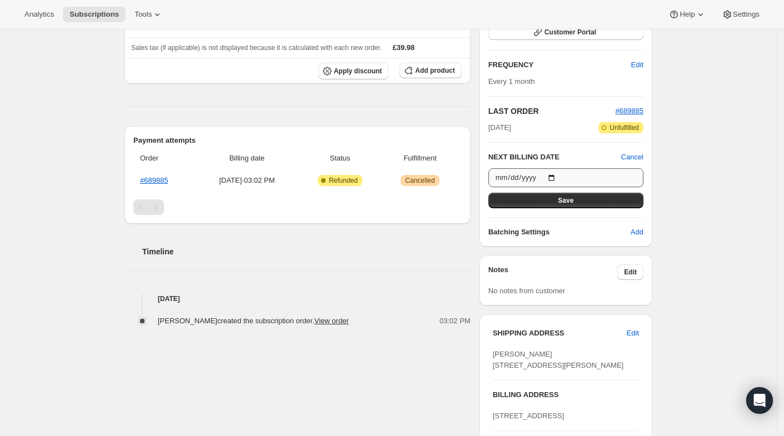 The image size is (784, 436). I want to click on span: Analytics, so click(39, 14).